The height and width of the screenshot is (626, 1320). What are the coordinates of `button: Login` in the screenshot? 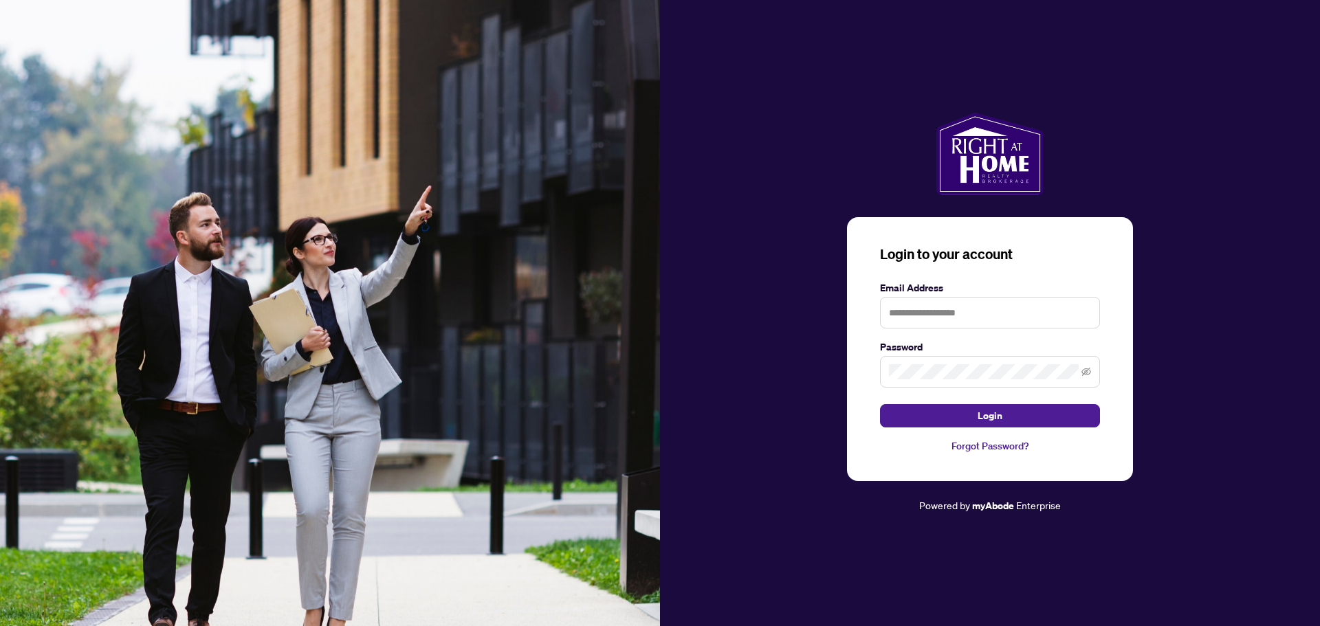 It's located at (990, 416).